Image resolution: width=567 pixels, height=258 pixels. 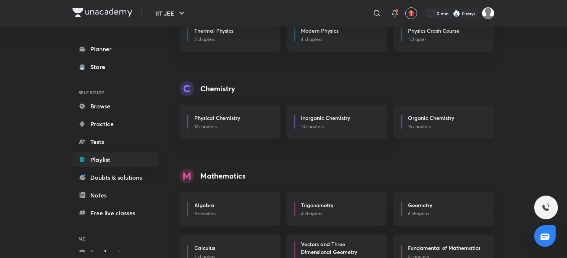 I want to click on p: 1 chapter, so click(x=447, y=39).